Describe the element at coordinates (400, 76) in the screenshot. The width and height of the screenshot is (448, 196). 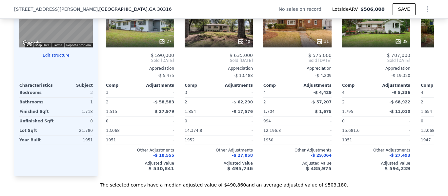
I see `span: -$ 19,320` at that location.